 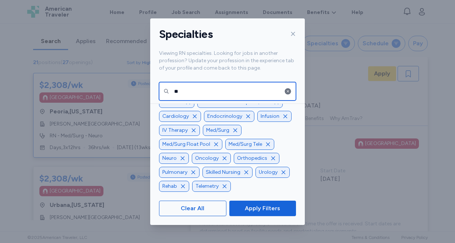 What do you see at coordinates (169, 158) in the screenshot?
I see `span: Neuro` at bounding box center [169, 158].